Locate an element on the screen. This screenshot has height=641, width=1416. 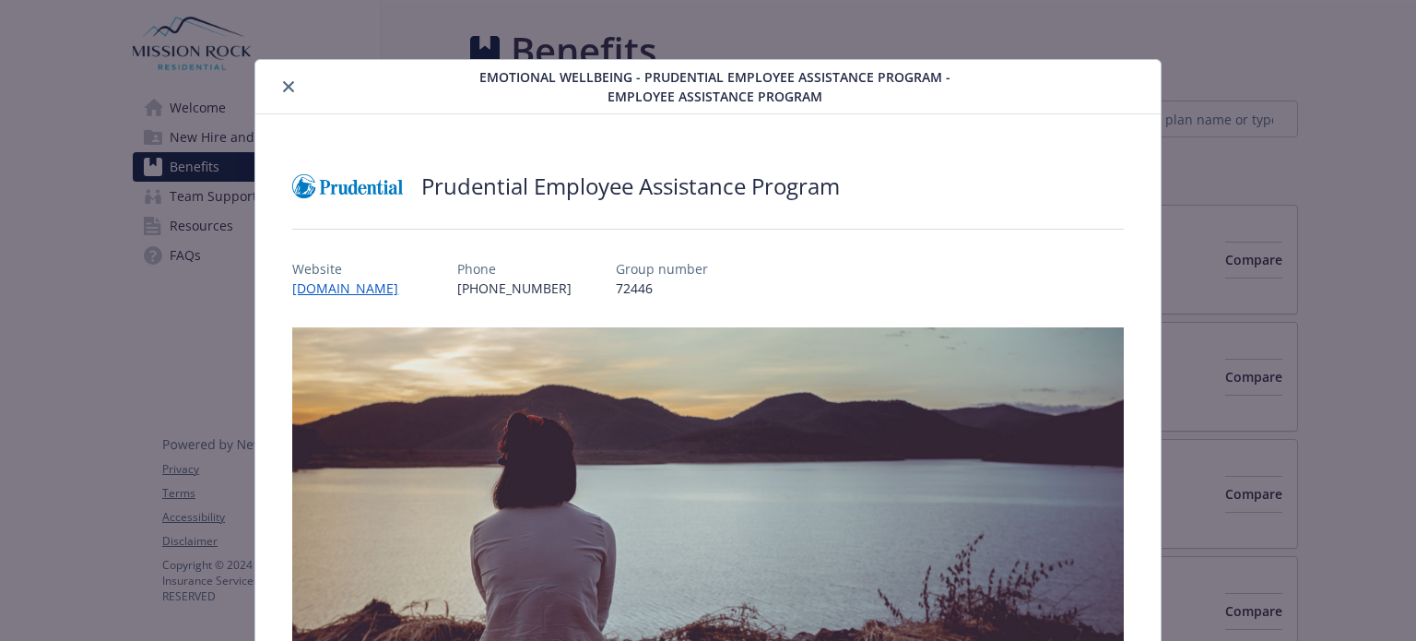
h2: Prudential Employee Assistance Program is located at coordinates (631, 186).